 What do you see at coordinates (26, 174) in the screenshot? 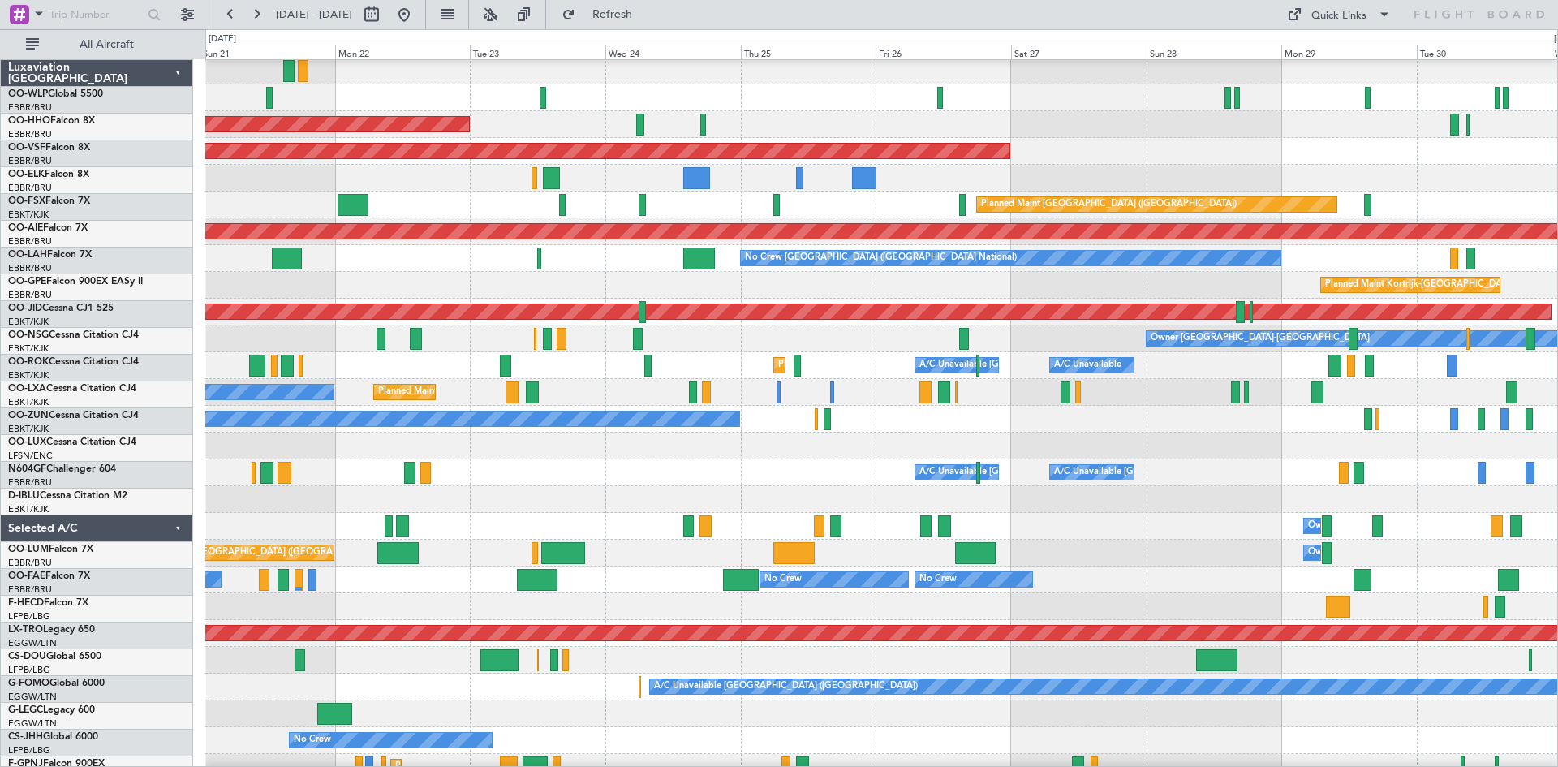
I see `span: OO-ELK` at bounding box center [26, 174].